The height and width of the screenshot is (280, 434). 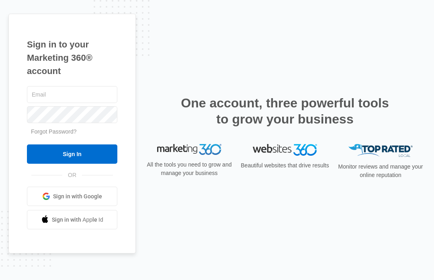 I want to click on h2: One account, three powerful tools to grow your business, so click(x=285, y=111).